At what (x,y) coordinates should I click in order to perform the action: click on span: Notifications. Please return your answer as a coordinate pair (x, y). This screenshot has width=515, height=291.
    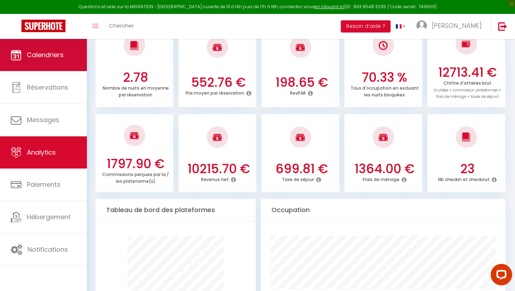
    Looking at the image, I should click on (48, 249).